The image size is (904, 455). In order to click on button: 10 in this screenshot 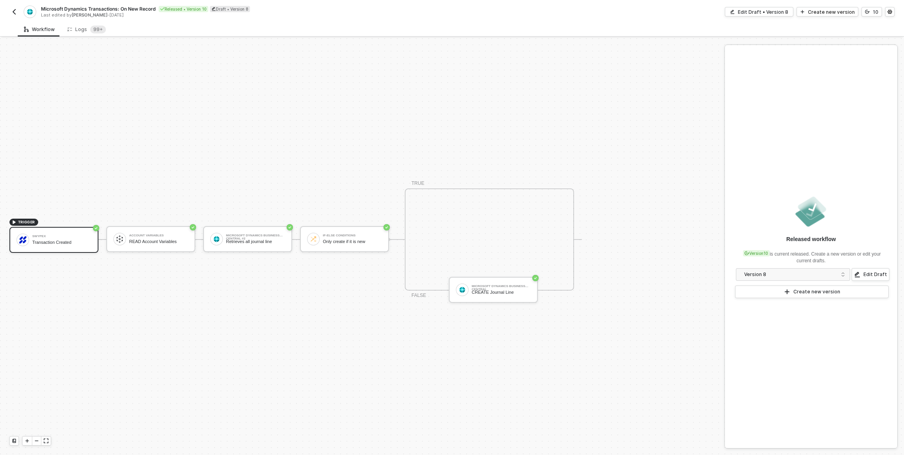, I will do `click(871, 12)`.